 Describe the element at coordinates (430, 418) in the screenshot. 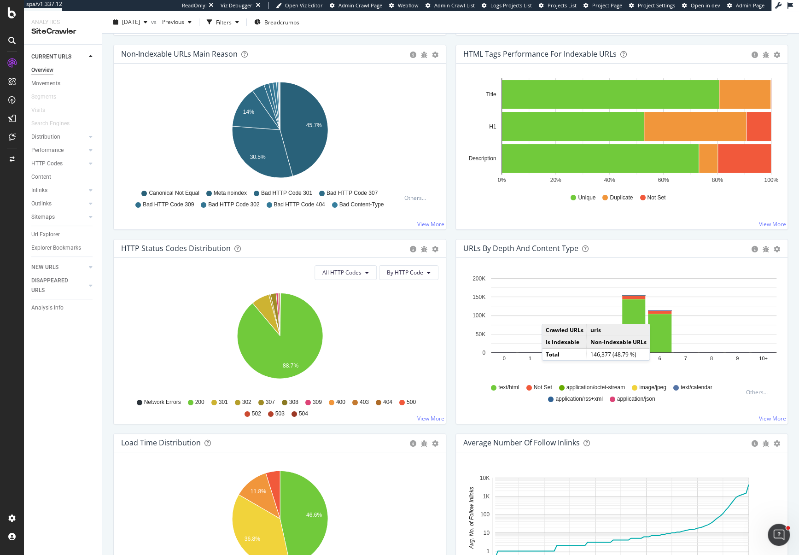

I see `a: View More` at that location.